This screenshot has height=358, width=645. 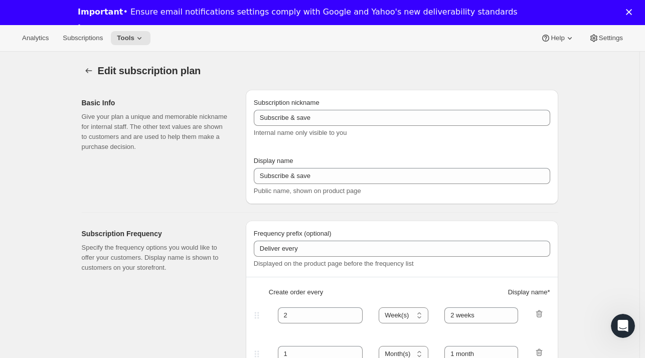 What do you see at coordinates (286, 102) in the screenshot?
I see `span: Subscription nickname` at bounding box center [286, 102].